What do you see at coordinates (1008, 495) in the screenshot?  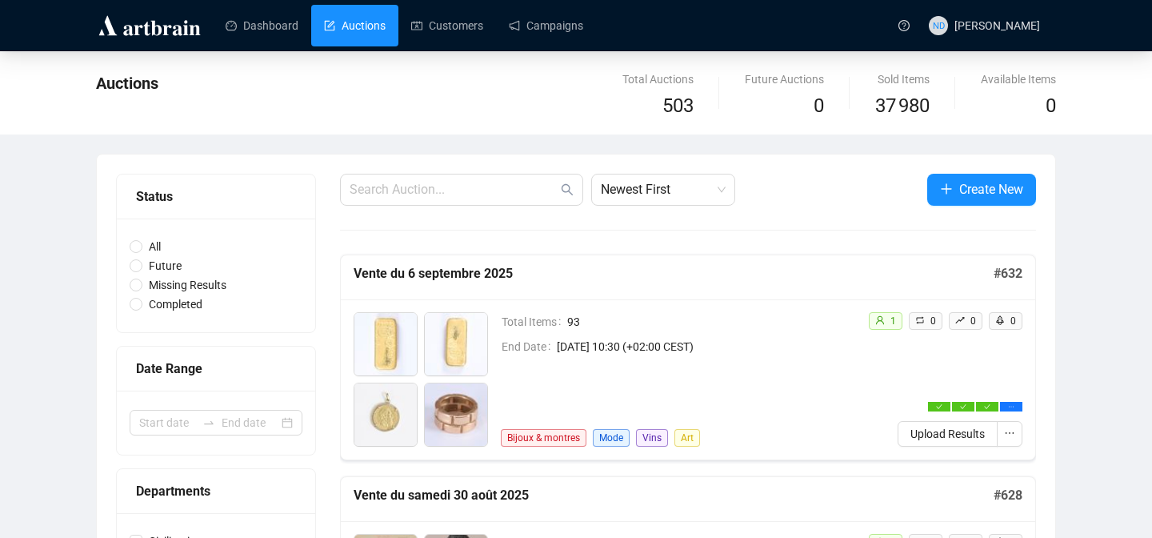 I see `h5: # 628` at bounding box center [1008, 495].